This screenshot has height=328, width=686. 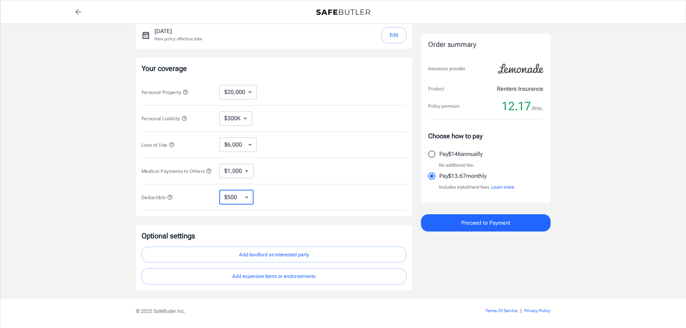 What do you see at coordinates (461, 154) in the screenshot?
I see `p: Pay $146 annually` at bounding box center [461, 154].